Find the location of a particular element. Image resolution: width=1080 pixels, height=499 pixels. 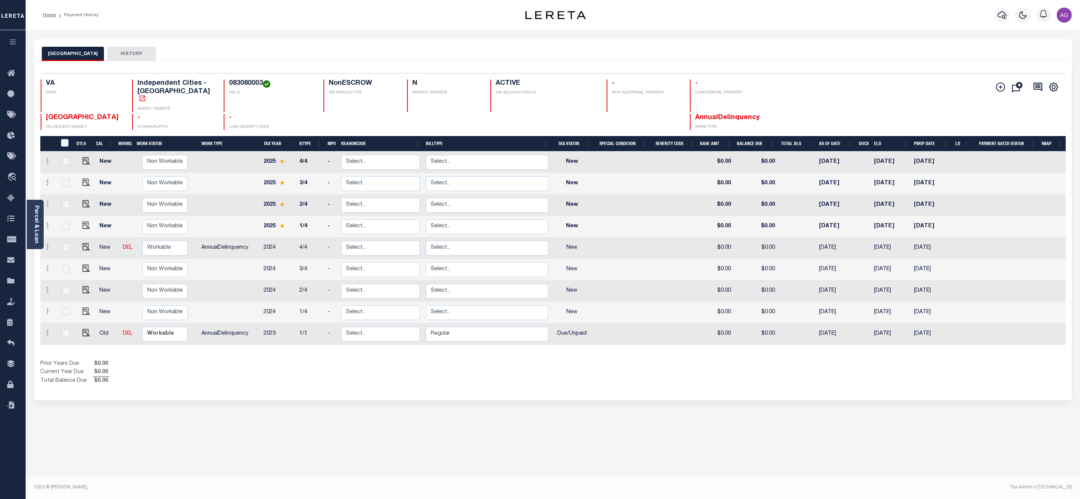

th: Total DLQ: activate to sort column ascending is located at coordinates (797, 143).